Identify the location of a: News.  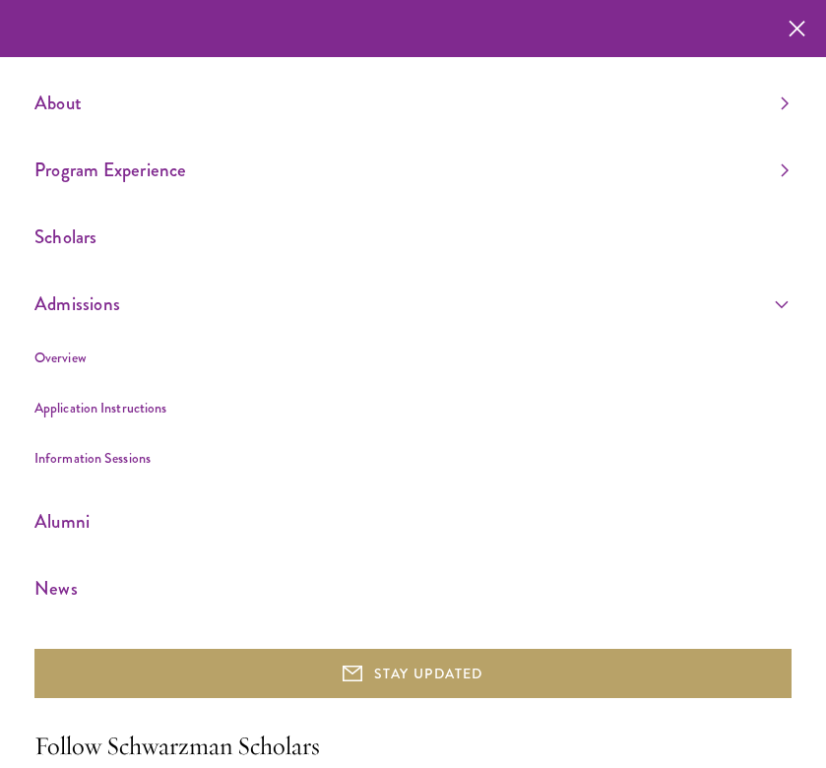
(412, 588).